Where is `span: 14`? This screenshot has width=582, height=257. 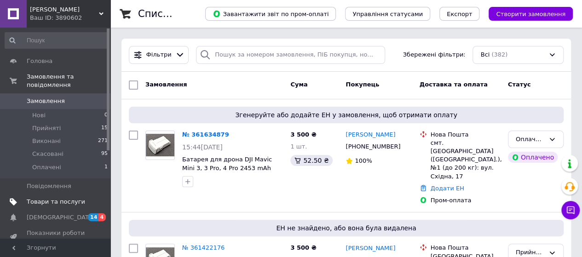
span: 14 is located at coordinates (93, 217).